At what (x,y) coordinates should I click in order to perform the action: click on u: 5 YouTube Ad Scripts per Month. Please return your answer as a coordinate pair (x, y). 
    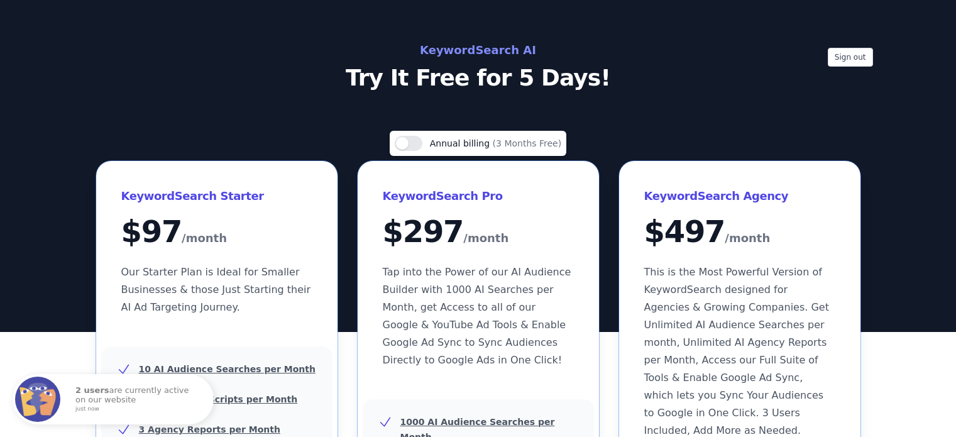
    Looking at the image, I should click on (218, 399).